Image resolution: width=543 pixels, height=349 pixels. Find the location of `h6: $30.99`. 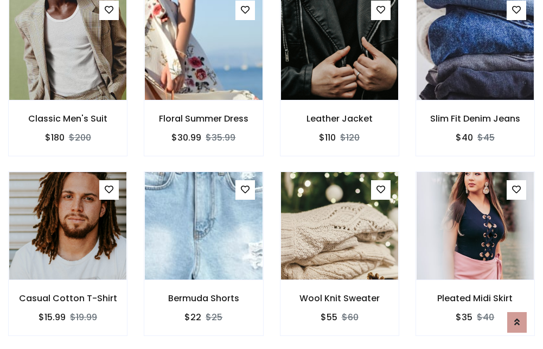

h6: $30.99 is located at coordinates (186, 137).